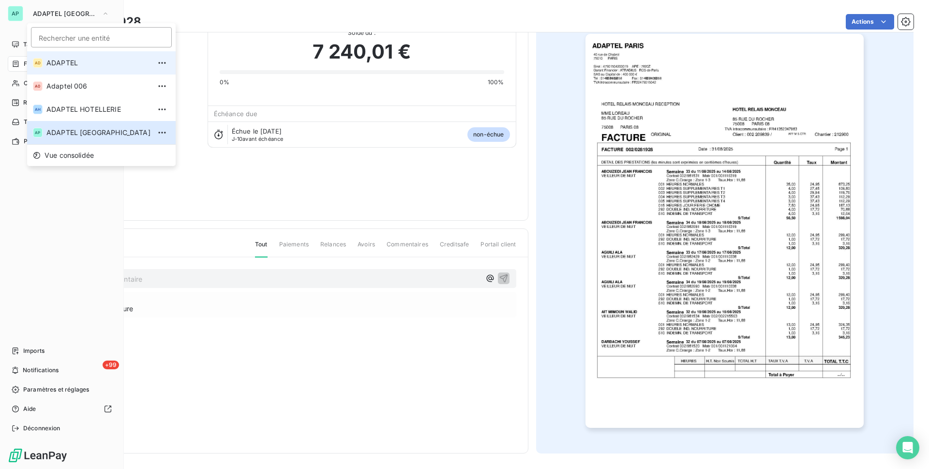 Image resolution: width=929 pixels, height=469 pixels. Describe the element at coordinates (38, 63) in the screenshot. I see `div: AD` at that location.